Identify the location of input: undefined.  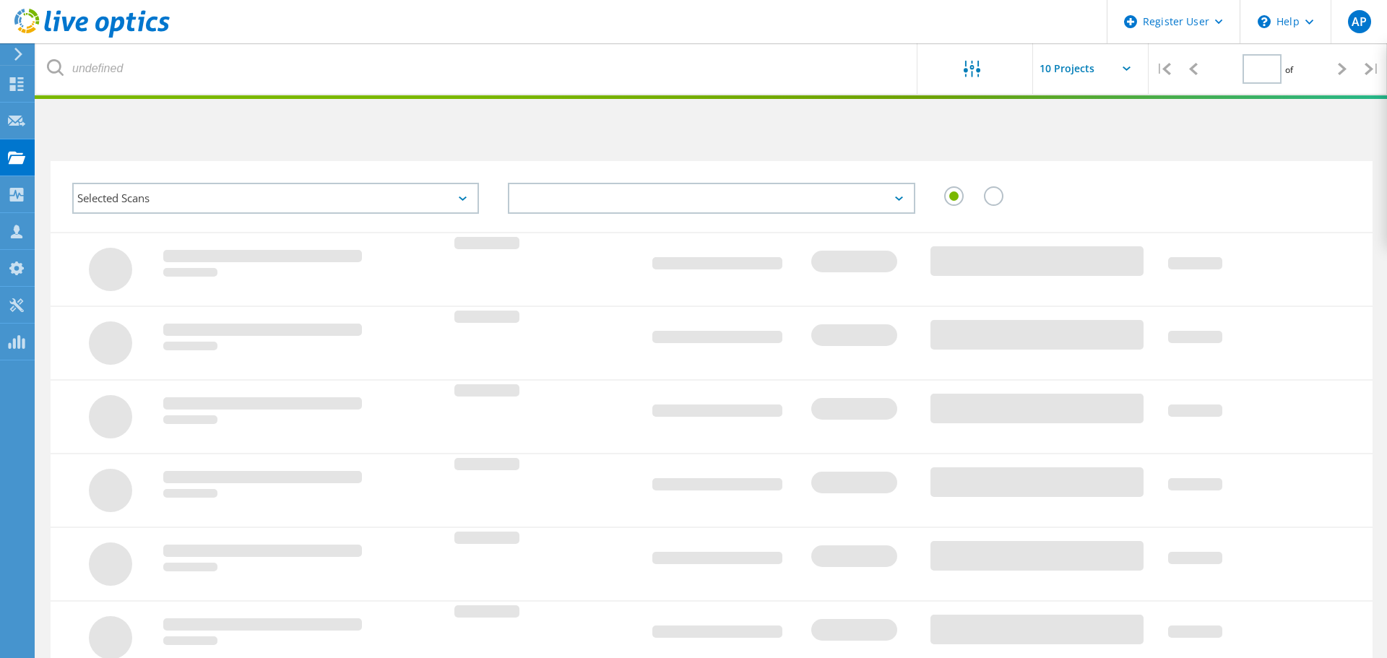
(477, 69).